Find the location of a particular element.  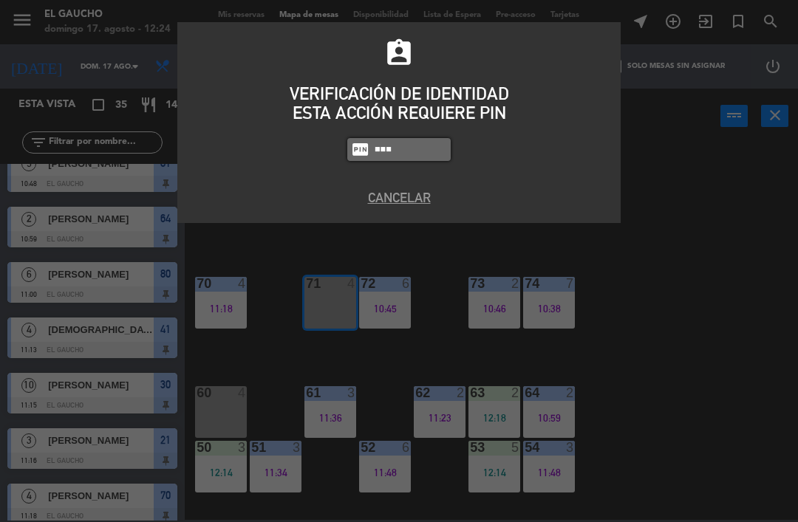

i: fiber_pin is located at coordinates (360, 149).